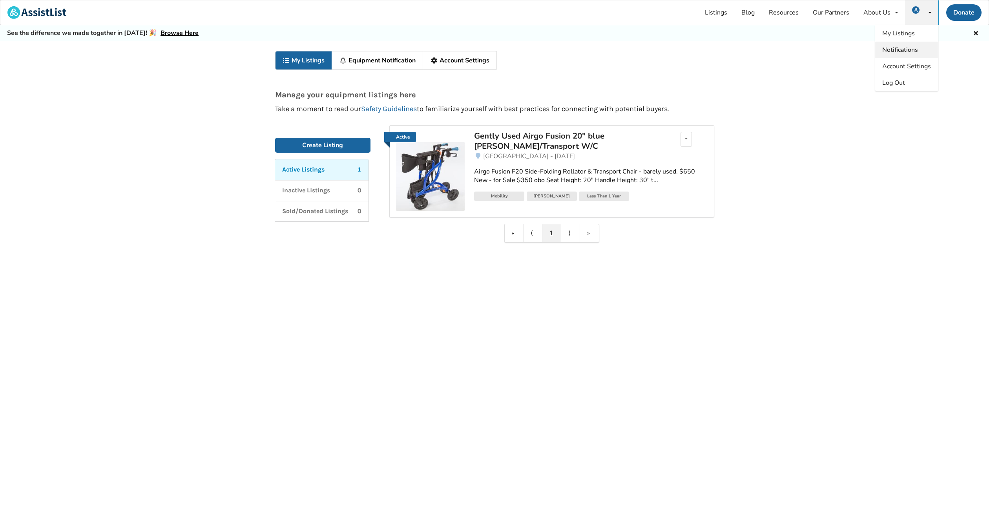  What do you see at coordinates (964, 13) in the screenshot?
I see `a: Donate` at bounding box center [964, 13].